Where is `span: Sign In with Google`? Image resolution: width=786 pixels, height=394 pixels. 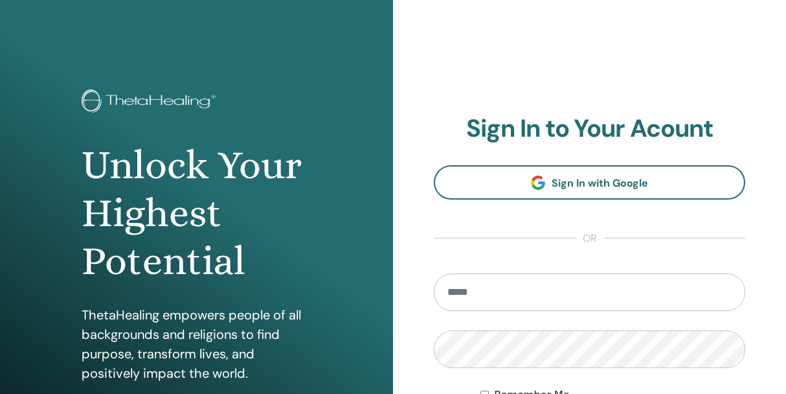 span: Sign In with Google is located at coordinates (600, 183).